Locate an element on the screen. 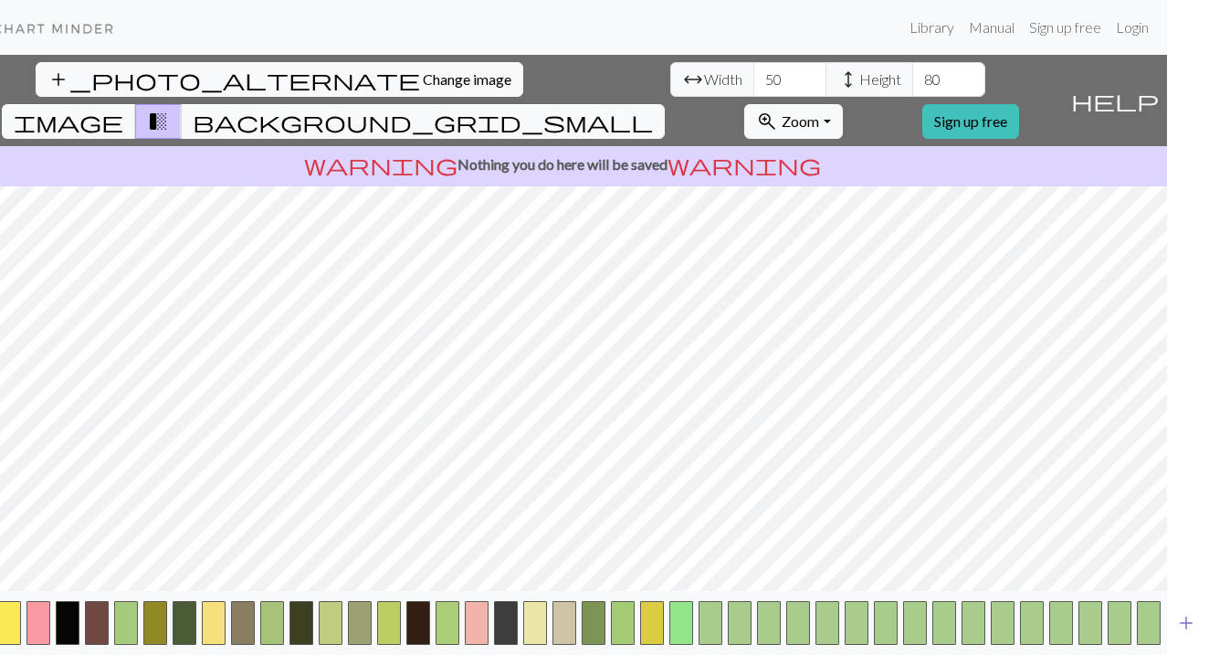 The image size is (1209, 655). span: add_photo_alternate is located at coordinates (234, 79).